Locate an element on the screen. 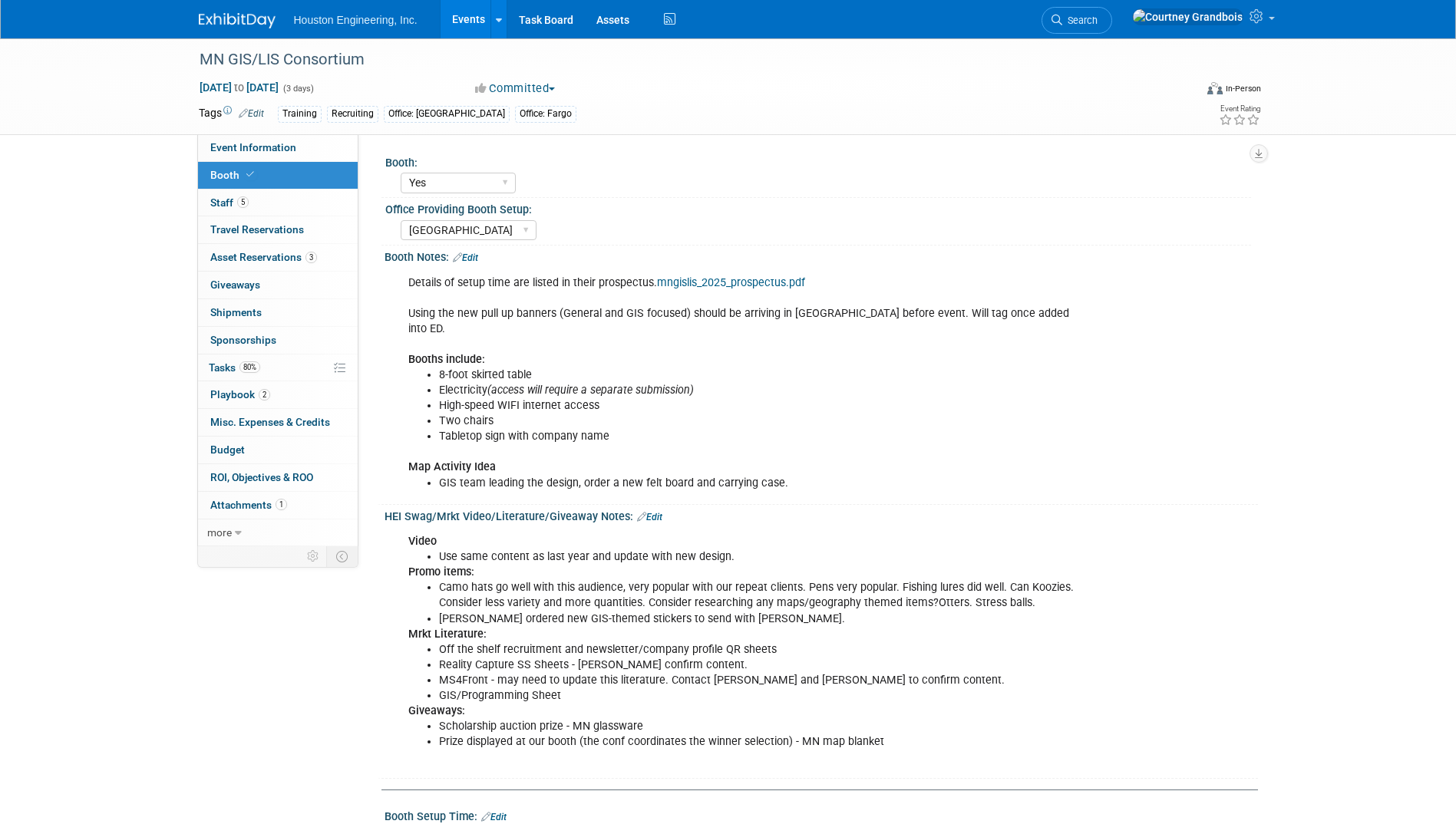  span: 1 is located at coordinates (281, 504).